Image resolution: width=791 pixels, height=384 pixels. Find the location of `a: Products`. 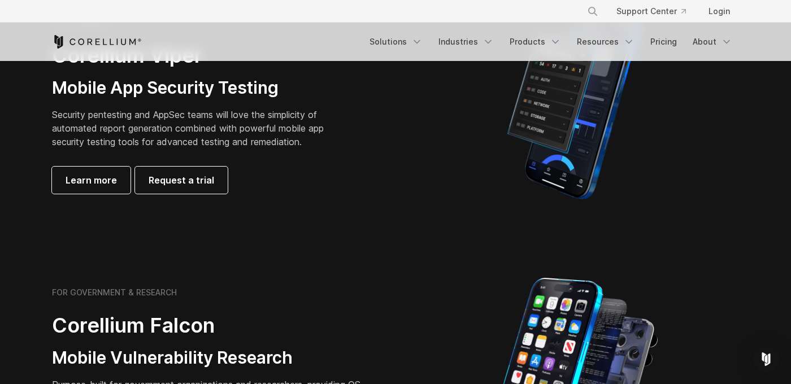

a: Products is located at coordinates (535, 42).